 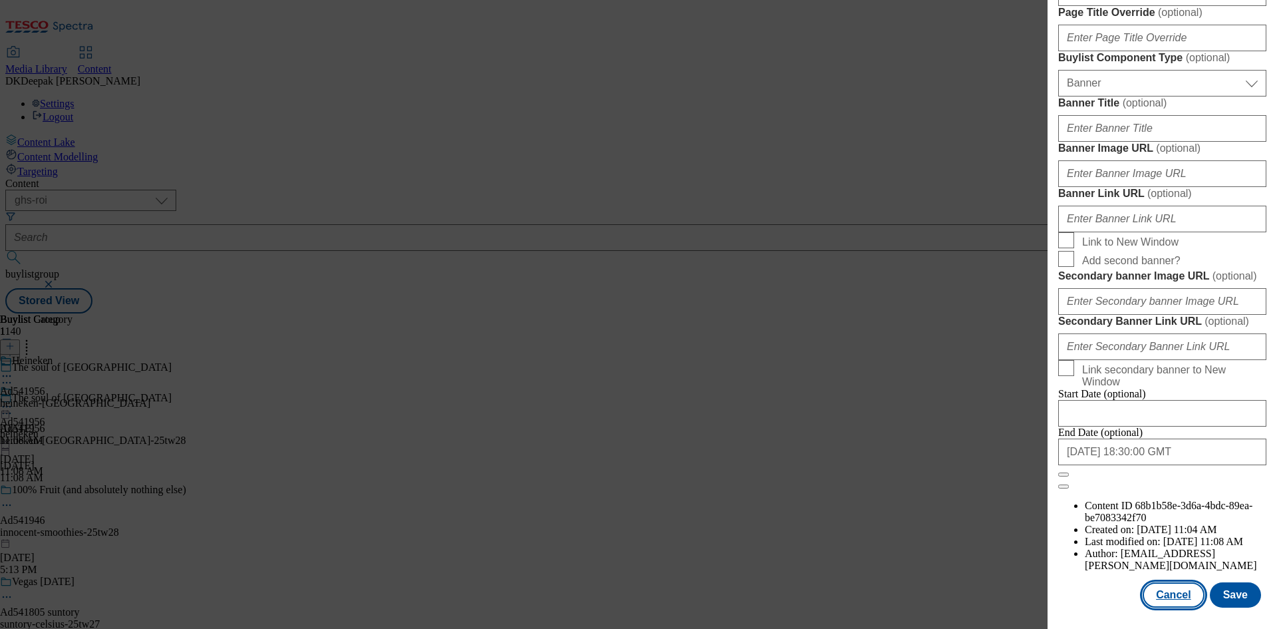 I want to click on label: Page Title Override, so click(x=1162, y=13).